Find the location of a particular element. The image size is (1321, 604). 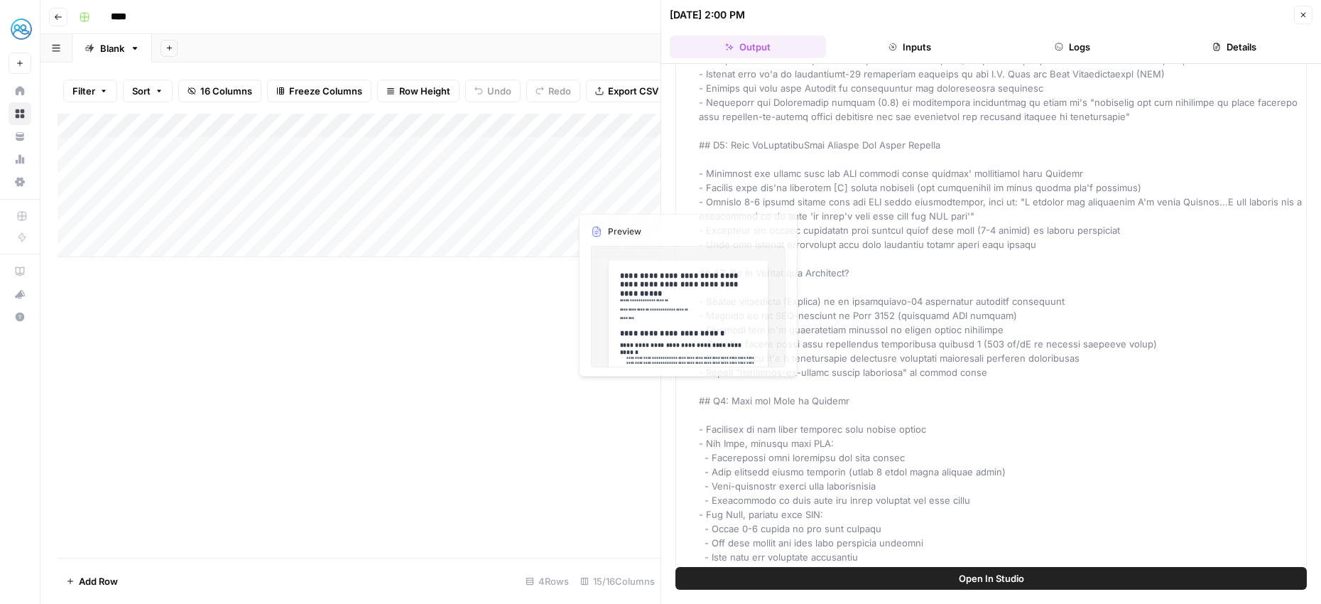

span: Undo is located at coordinates (499, 91).